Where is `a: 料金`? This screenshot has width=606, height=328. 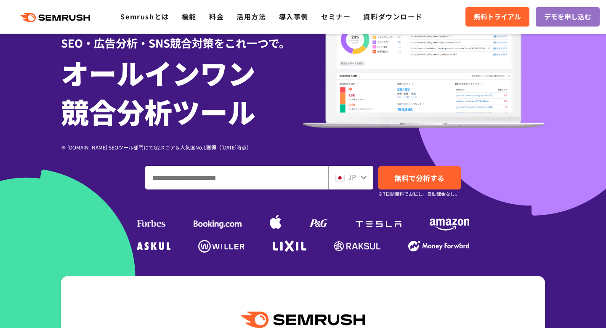
a: 料金 is located at coordinates (216, 16).